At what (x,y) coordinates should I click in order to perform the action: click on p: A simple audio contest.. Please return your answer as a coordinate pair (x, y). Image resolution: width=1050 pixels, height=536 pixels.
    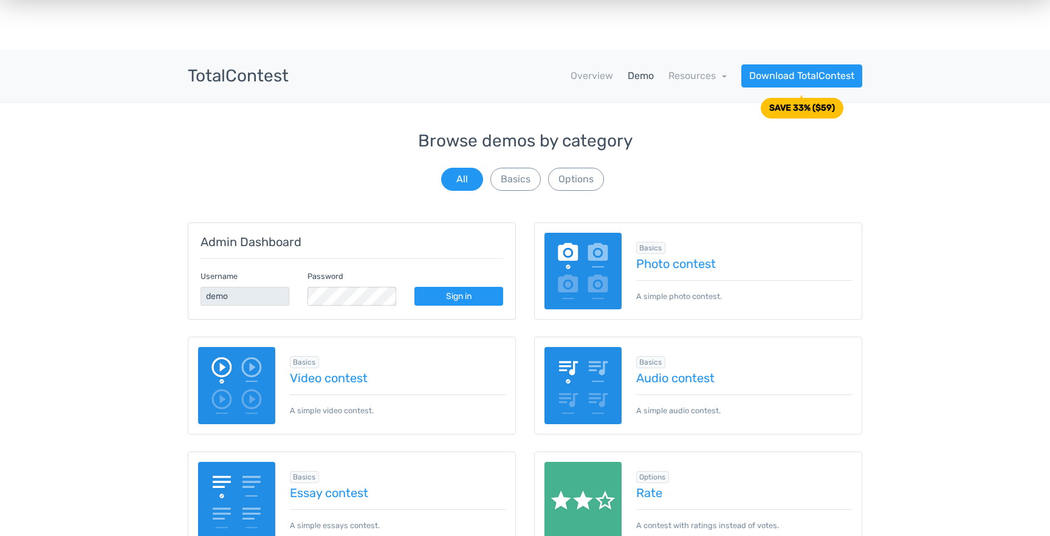
    Looking at the image, I should click on (745, 405).